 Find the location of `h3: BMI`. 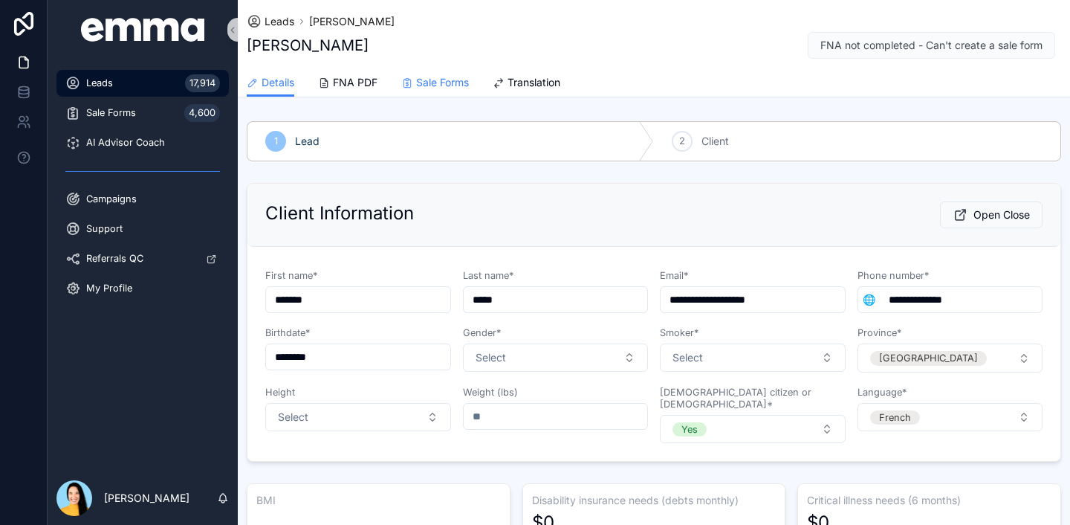

h3: BMI is located at coordinates (378, 500).